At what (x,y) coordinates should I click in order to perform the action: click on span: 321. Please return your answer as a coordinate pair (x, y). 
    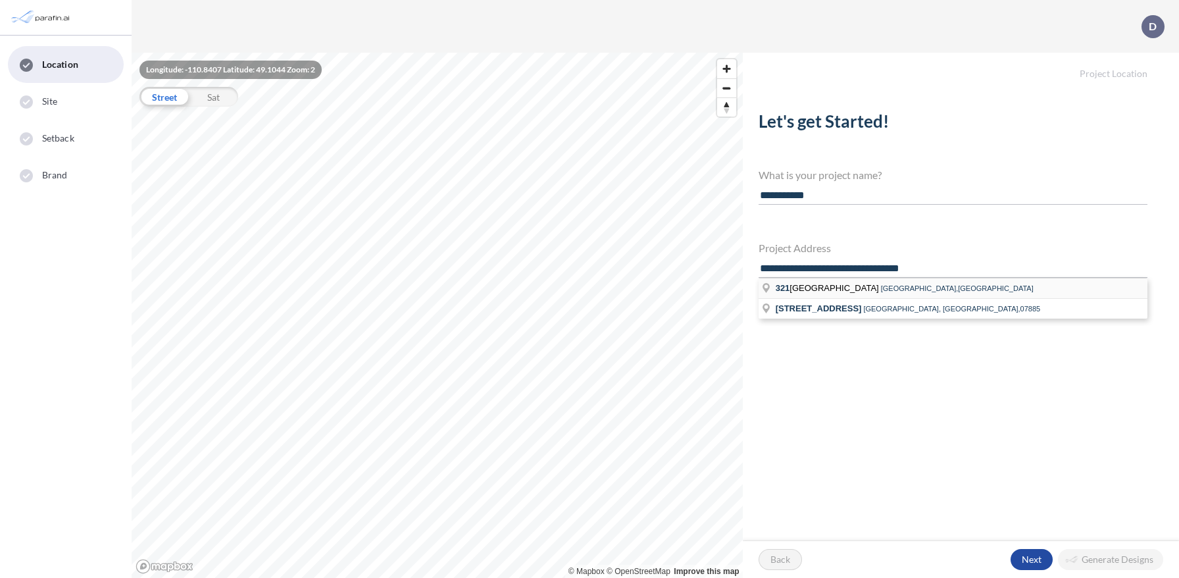
    Looking at the image, I should click on (783, 287).